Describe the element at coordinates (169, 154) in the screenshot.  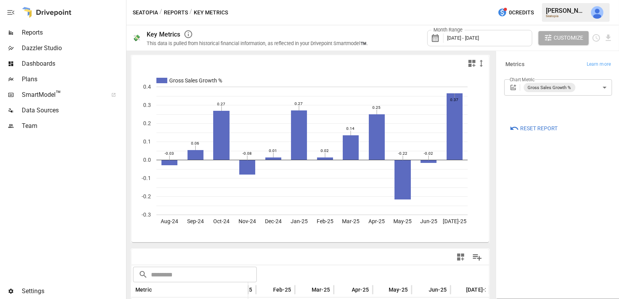
I see `text: -0.03` at that location.